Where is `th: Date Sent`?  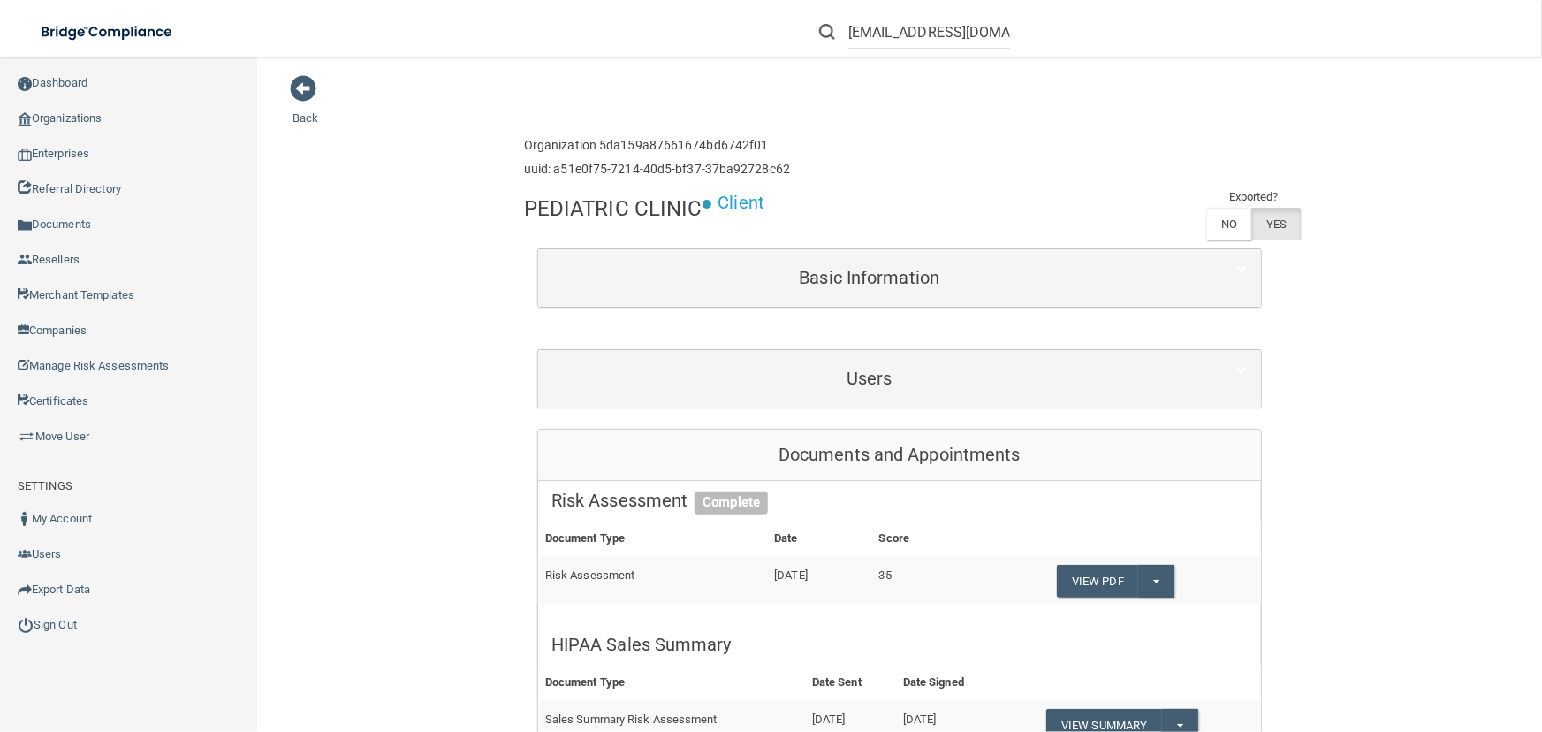
th: Date Sent is located at coordinates (850, 682).